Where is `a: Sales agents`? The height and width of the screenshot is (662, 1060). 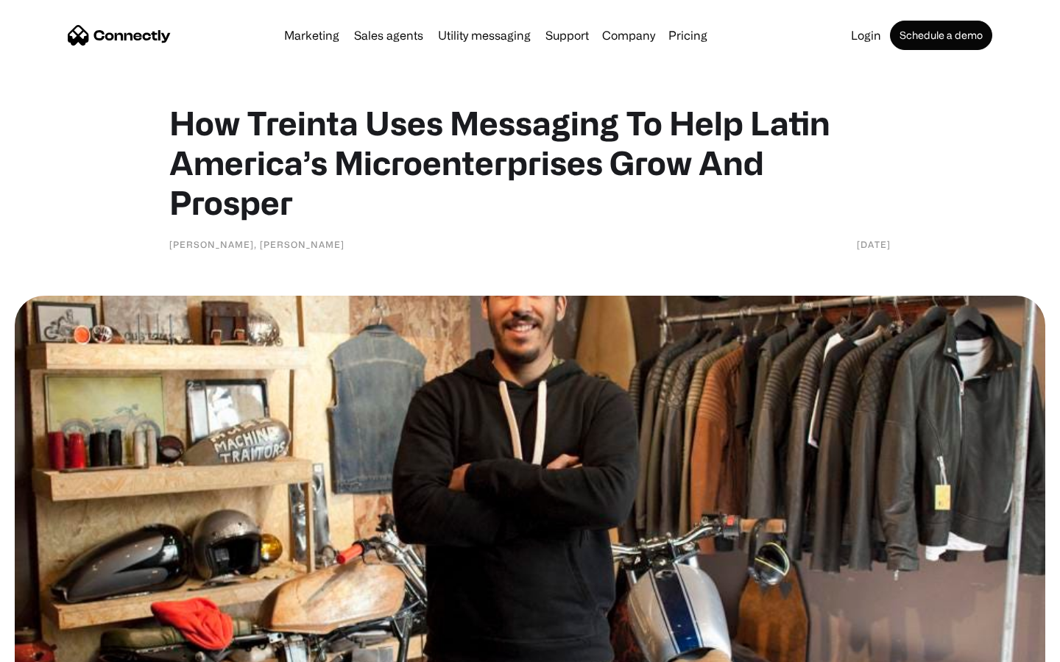 a: Sales agents is located at coordinates (389, 35).